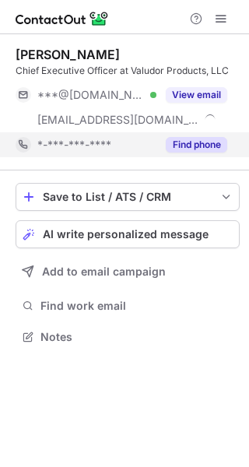 The height and width of the screenshot is (467, 249). What do you see at coordinates (128, 71) in the screenshot?
I see `div: Chief Executive Officer at Valudor Products, LLC` at bounding box center [128, 71].